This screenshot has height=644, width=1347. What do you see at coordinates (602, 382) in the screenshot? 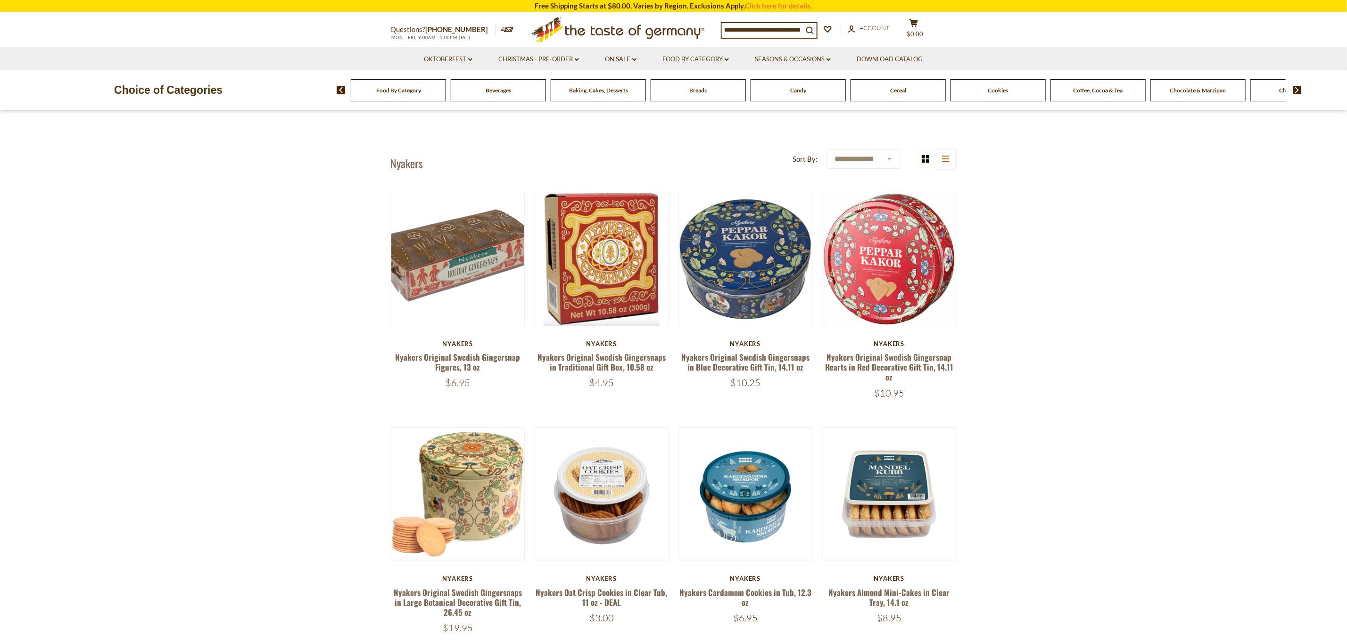
I see `span: $4.95` at bounding box center [602, 382].